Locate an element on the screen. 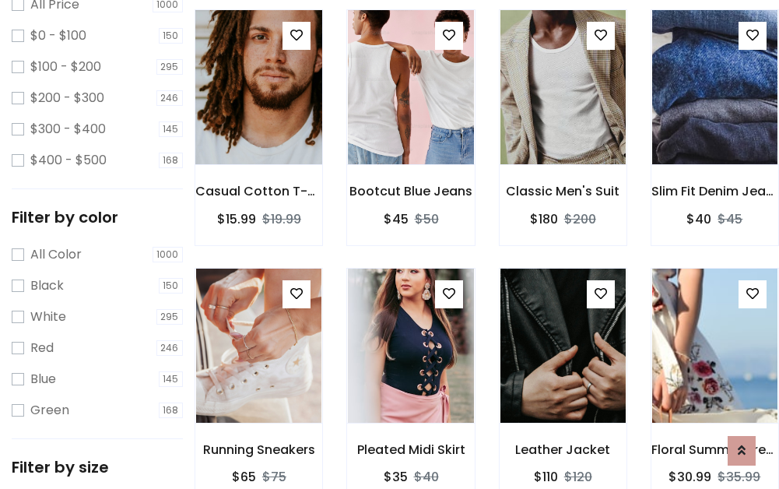 Image resolution: width=779 pixels, height=489 pixels. label: $400 - $500 is located at coordinates (68, 160).